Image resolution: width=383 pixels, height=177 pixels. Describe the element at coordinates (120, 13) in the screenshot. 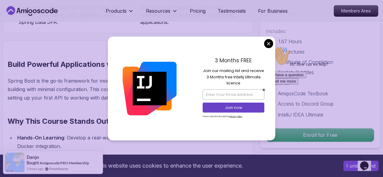

I see `button: Products` at that location.